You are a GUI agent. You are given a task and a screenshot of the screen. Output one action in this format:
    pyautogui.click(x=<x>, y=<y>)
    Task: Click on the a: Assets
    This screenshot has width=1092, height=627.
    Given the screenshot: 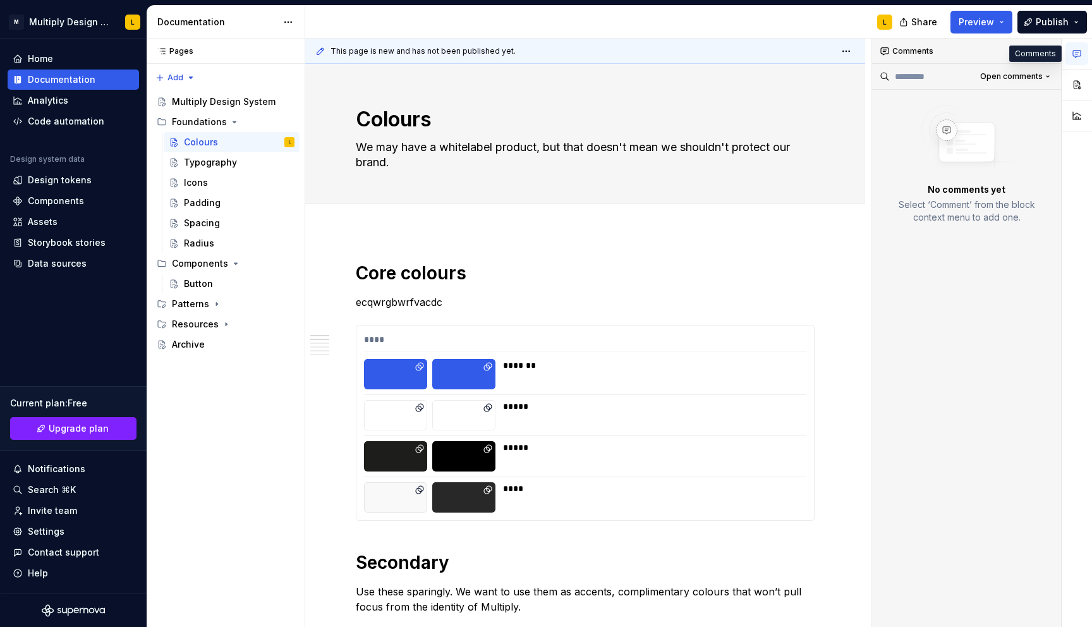 What is the action you would take?
    pyautogui.click(x=73, y=222)
    